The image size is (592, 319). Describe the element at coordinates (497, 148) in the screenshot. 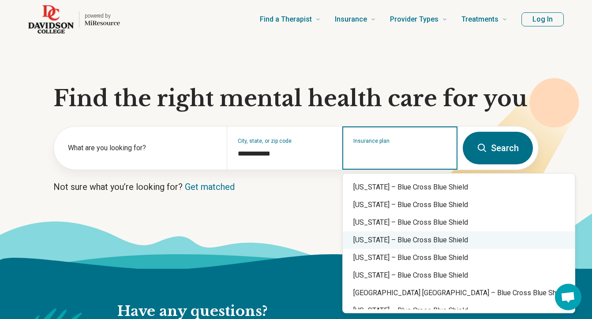

I see `button: Search` at that location.